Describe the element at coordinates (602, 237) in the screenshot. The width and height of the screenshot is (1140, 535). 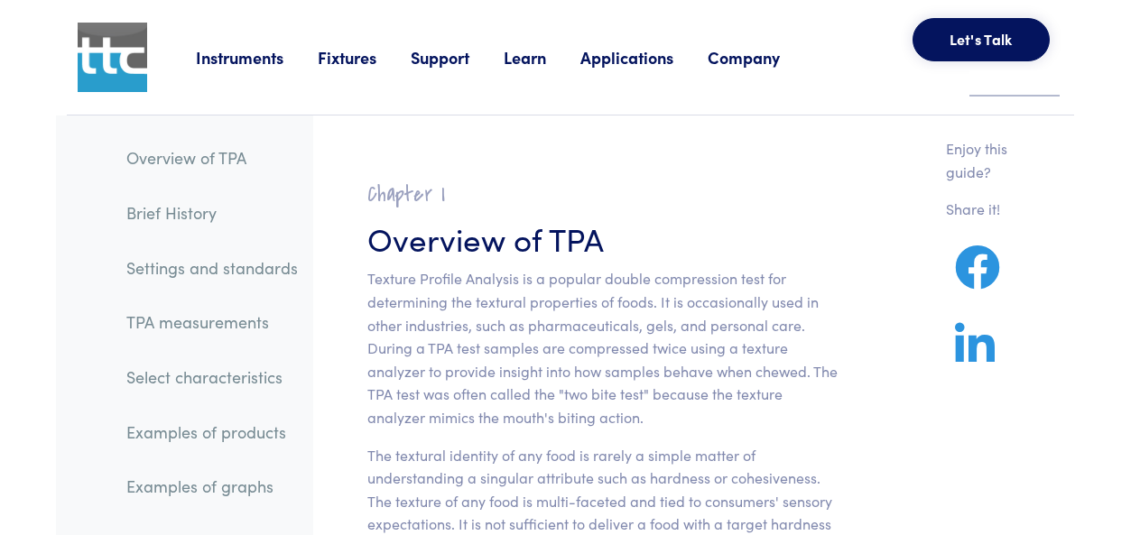
I see `h3: Overview of TPA` at that location.